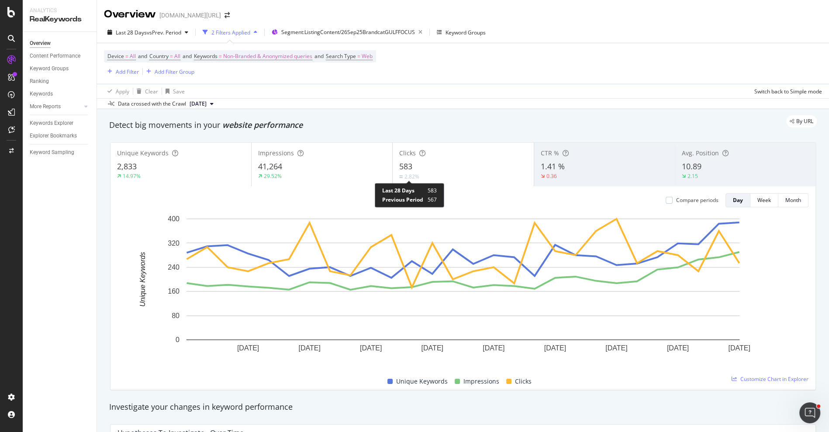  Describe the element at coordinates (127, 72) in the screenshot. I see `div: Add Filter` at that location.